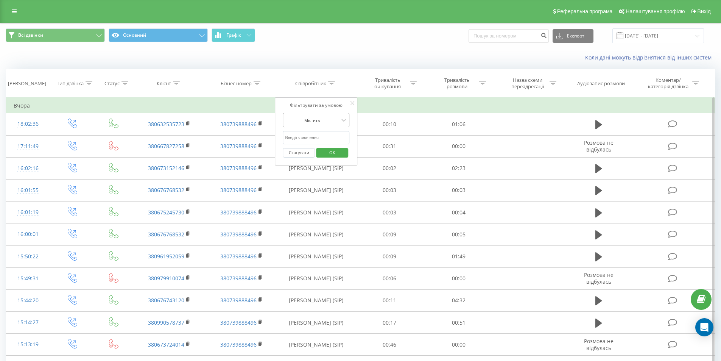 The height and width of the screenshot is (361, 721). I want to click on button: Всі дзвінки, so click(55, 35).